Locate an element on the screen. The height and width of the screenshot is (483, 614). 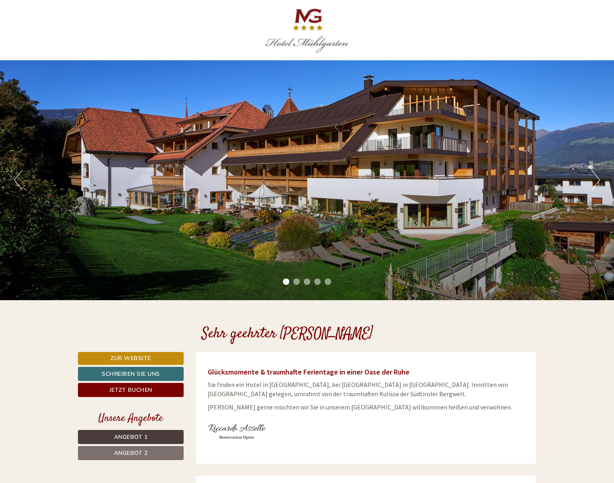
span: Glücksmomente & traumhafte Ferientage in einer Oase der Ruhe is located at coordinates (309, 372).